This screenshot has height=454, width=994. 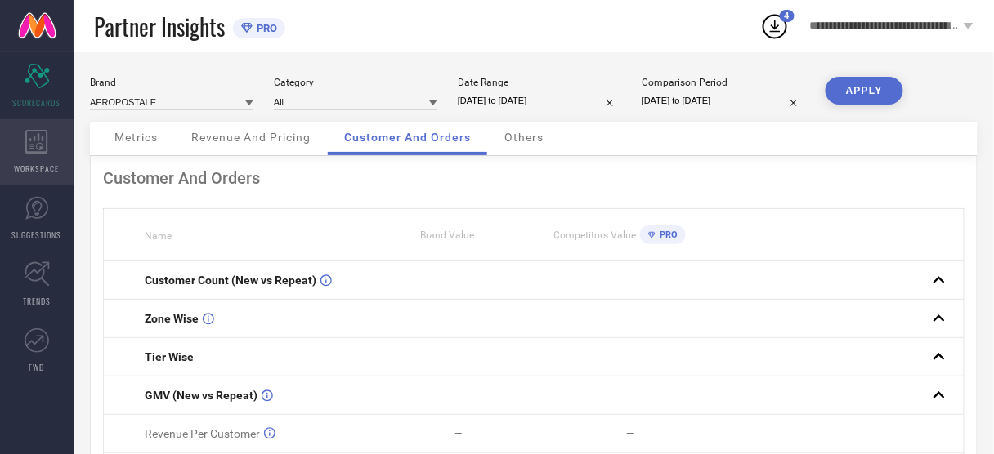 I want to click on button: APPLY, so click(x=864, y=91).